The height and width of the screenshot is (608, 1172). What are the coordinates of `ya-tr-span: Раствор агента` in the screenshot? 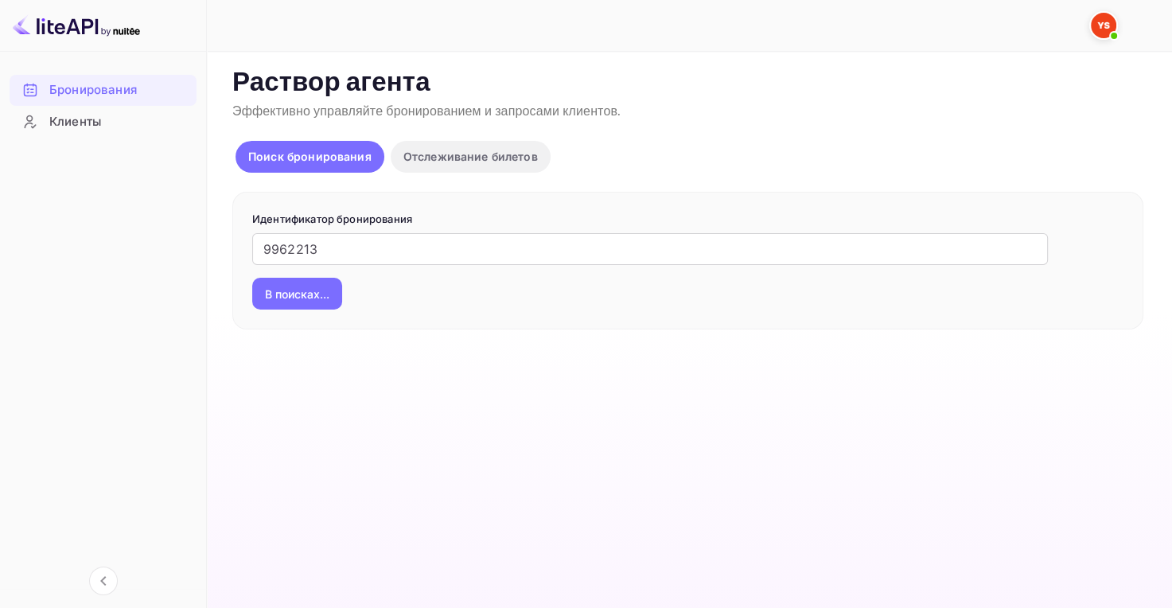 It's located at (331, 83).